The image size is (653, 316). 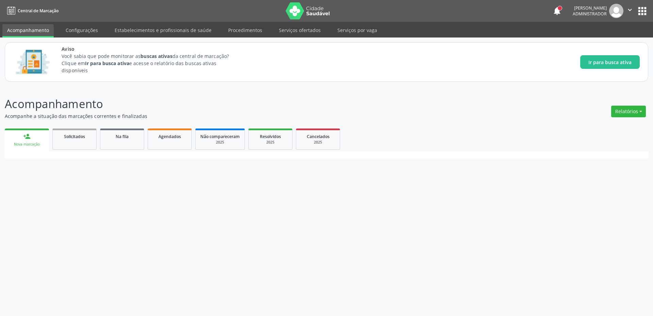 What do you see at coordinates (610, 62) in the screenshot?
I see `span: Ir para busca ativa` at bounding box center [610, 62].